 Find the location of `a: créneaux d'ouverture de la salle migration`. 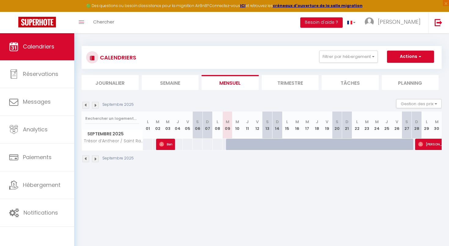

a: créneaux d'ouverture de la salle migration is located at coordinates (317, 5).